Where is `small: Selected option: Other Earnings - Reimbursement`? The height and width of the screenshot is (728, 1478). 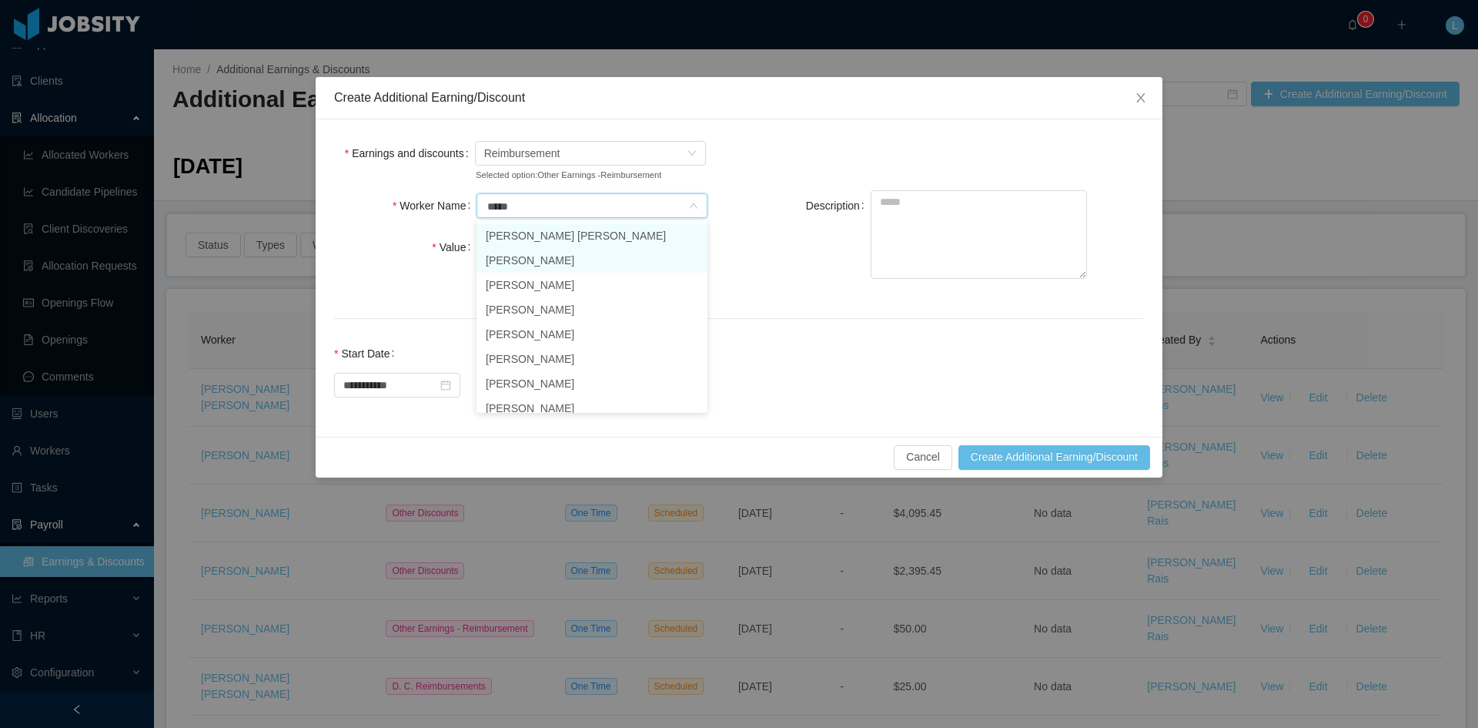
small: Selected option: Other Earnings - Reimbursement is located at coordinates (574, 175).